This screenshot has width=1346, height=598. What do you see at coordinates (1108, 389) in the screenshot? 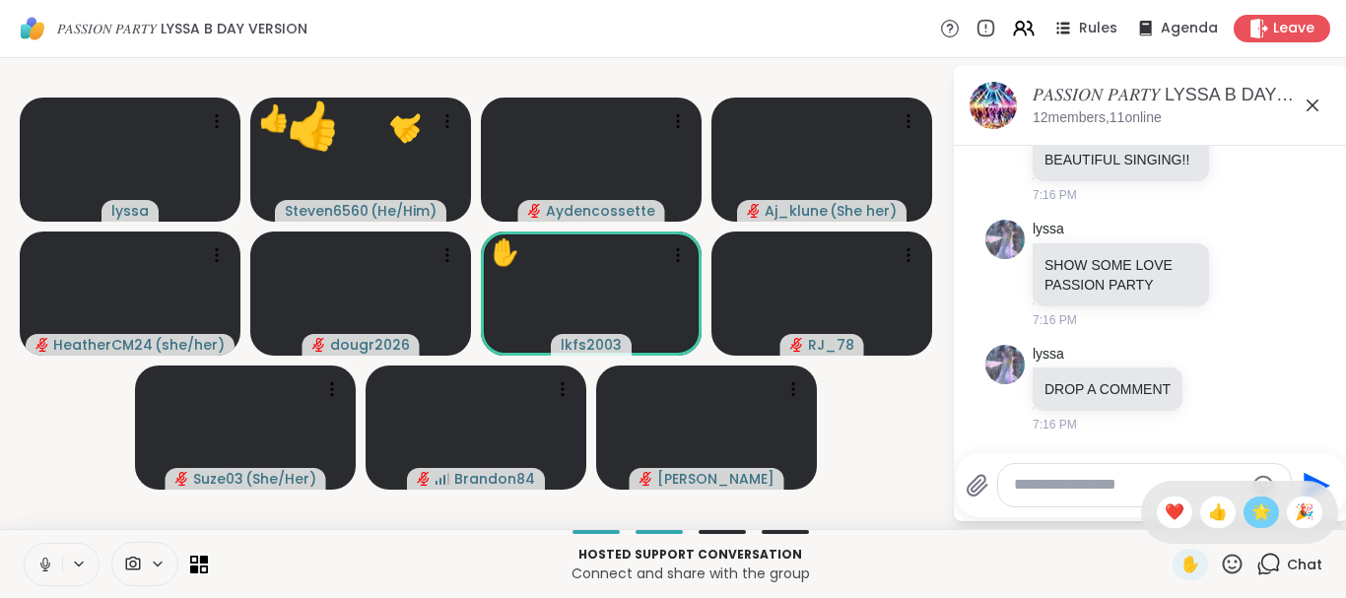
I see `p: DROP A COMMENT` at bounding box center [1108, 389].